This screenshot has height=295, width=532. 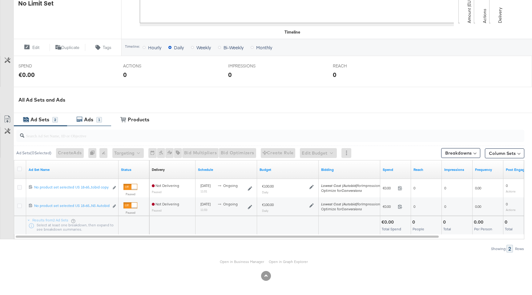 What do you see at coordinates (71, 188) in the screenshot?
I see `a: No product set selected US 18-65...tobid copy` at bounding box center [71, 188].